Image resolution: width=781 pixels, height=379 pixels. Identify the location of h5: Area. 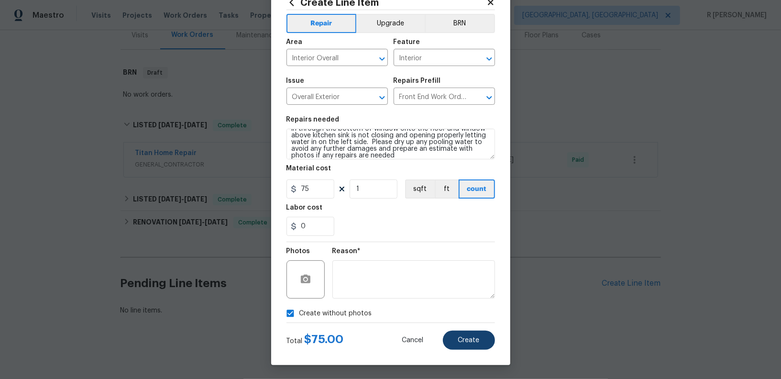
(295, 42).